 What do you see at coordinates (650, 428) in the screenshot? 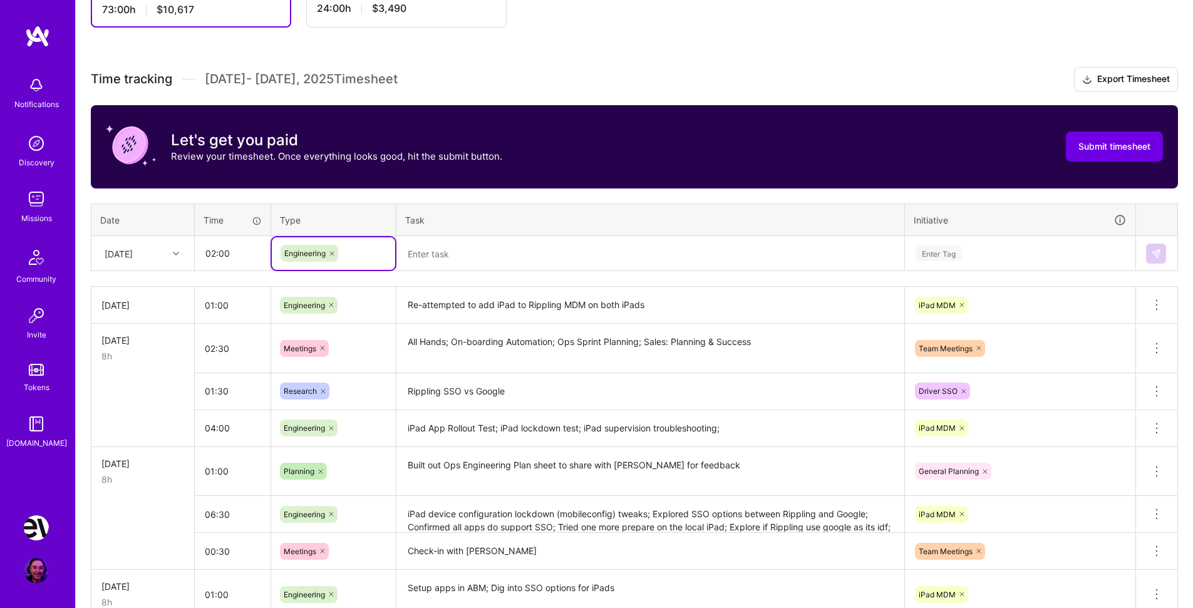
I see `textarea: iPad App Rollout Test; iPad lockdown test; iPad supervision troubleshooting;` at bounding box center [650, 428].